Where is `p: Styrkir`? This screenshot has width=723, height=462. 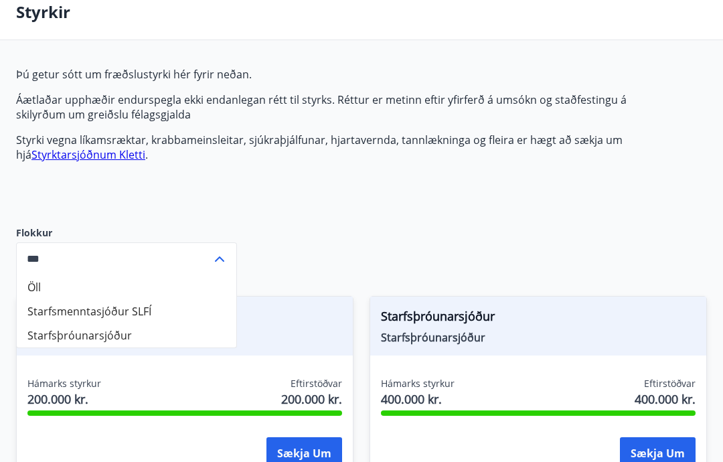 p: Styrkir is located at coordinates (43, 12).